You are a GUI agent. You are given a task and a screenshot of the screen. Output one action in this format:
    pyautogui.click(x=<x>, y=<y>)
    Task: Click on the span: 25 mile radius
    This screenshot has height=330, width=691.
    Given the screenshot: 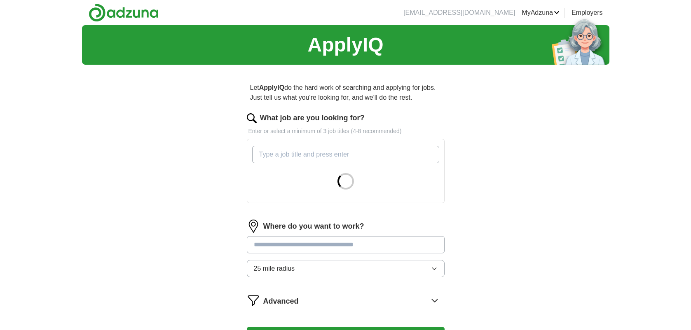 What is the action you would take?
    pyautogui.click(x=274, y=269)
    